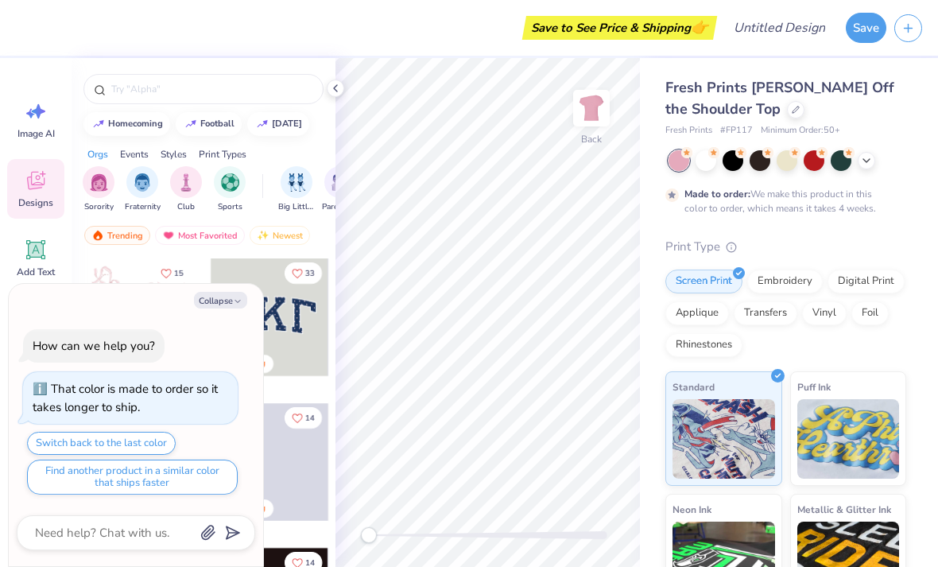 The image size is (938, 567). Describe the element at coordinates (619, 28) in the screenshot. I see `div: Save to See Price & Shipping` at that location.